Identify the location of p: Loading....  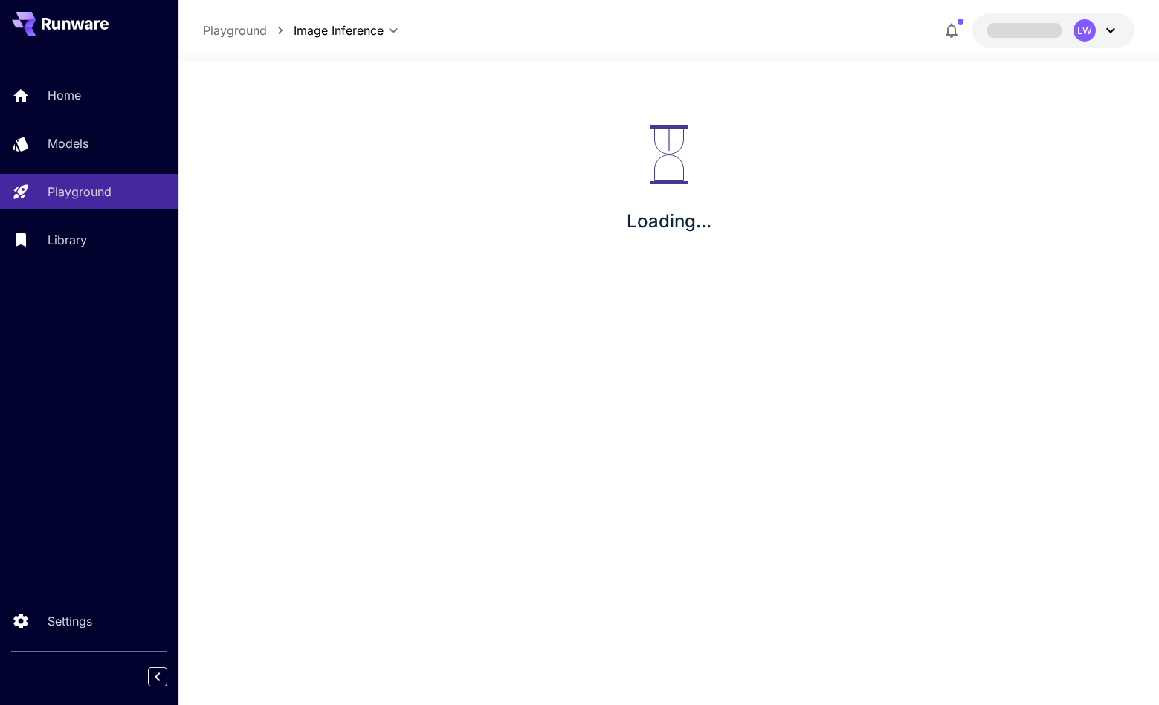
(669, 221).